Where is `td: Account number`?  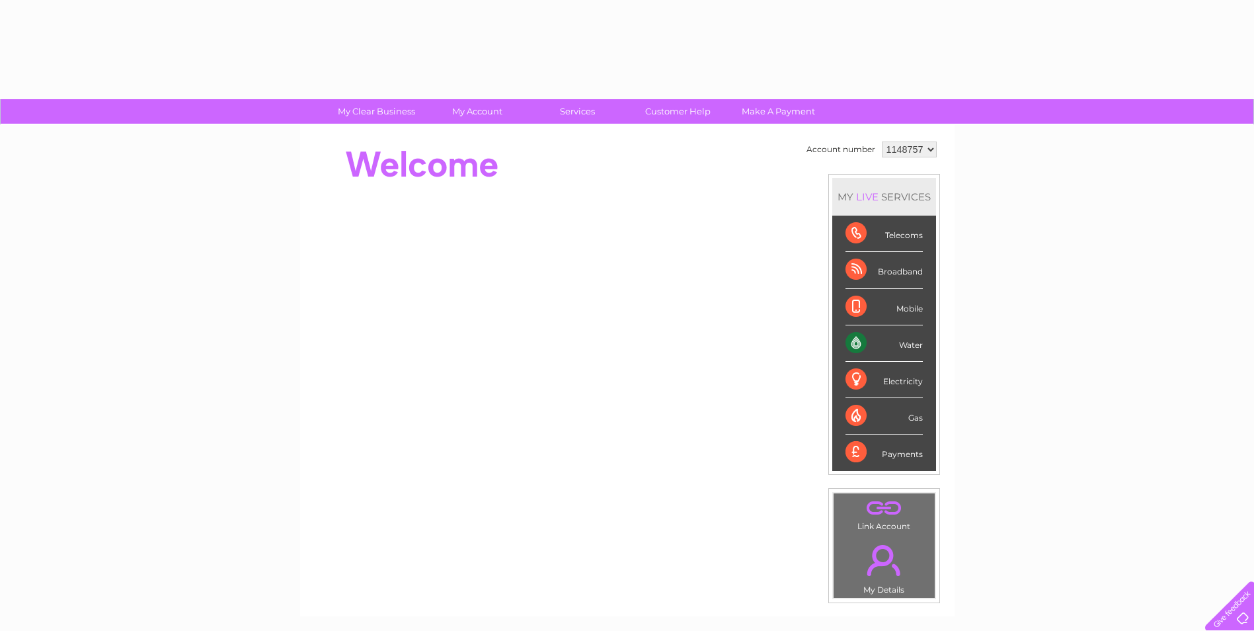 td: Account number is located at coordinates (841, 149).